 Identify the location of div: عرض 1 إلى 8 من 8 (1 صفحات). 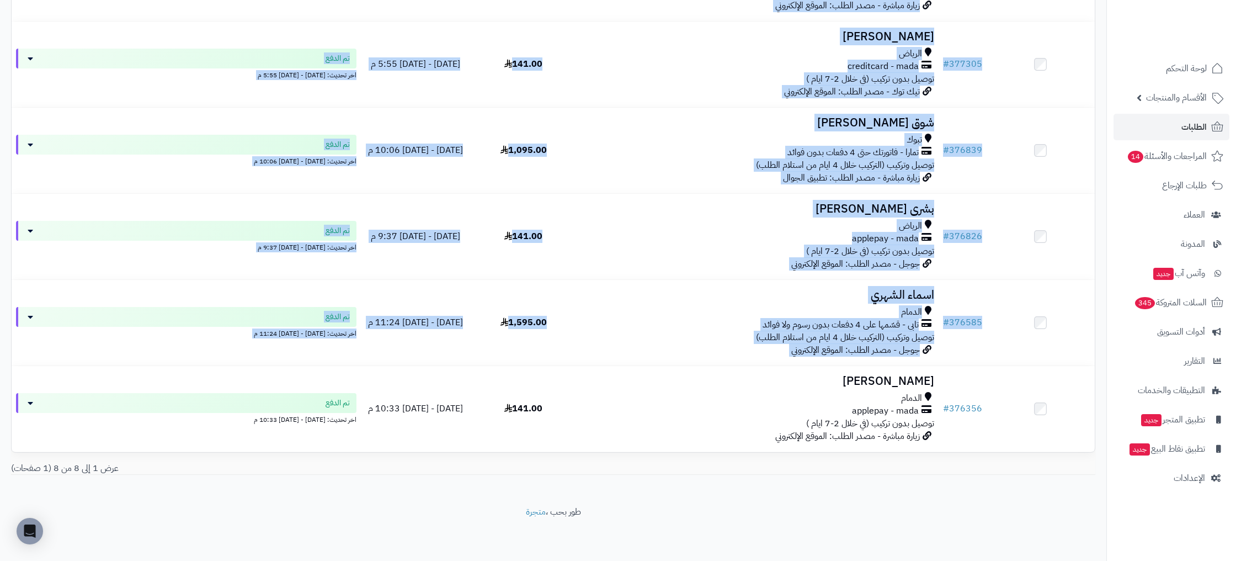
(278, 468).